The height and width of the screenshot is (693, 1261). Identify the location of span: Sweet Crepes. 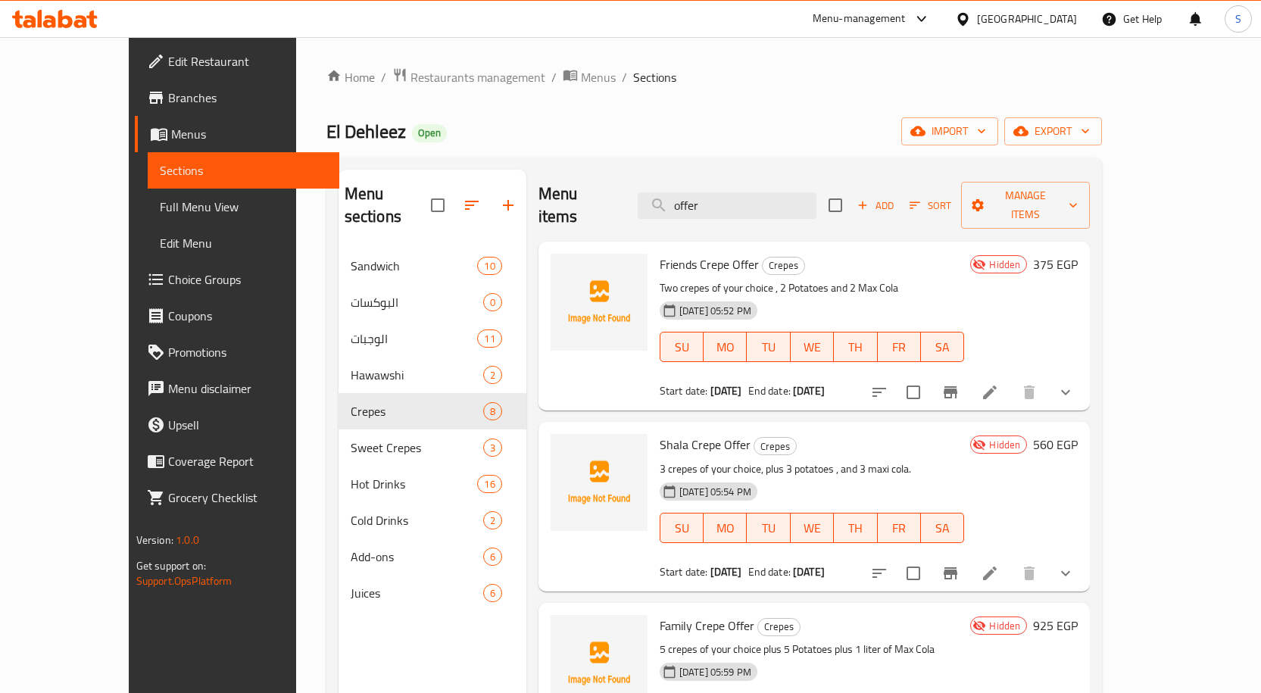
(416, 448).